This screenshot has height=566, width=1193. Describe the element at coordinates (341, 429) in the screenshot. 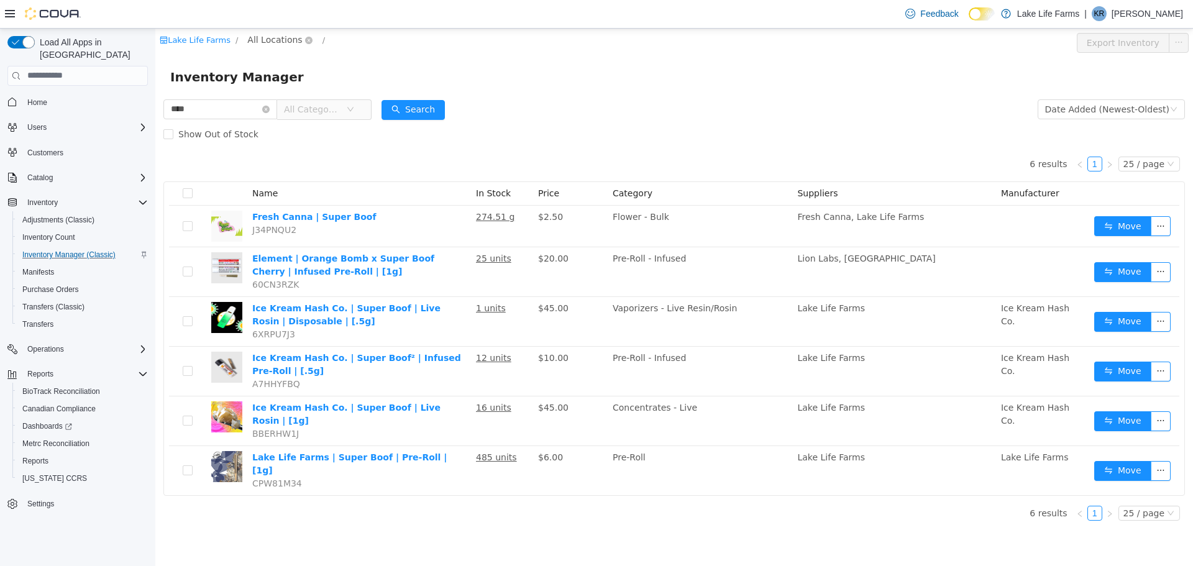

I see `u: 485 units` at that location.